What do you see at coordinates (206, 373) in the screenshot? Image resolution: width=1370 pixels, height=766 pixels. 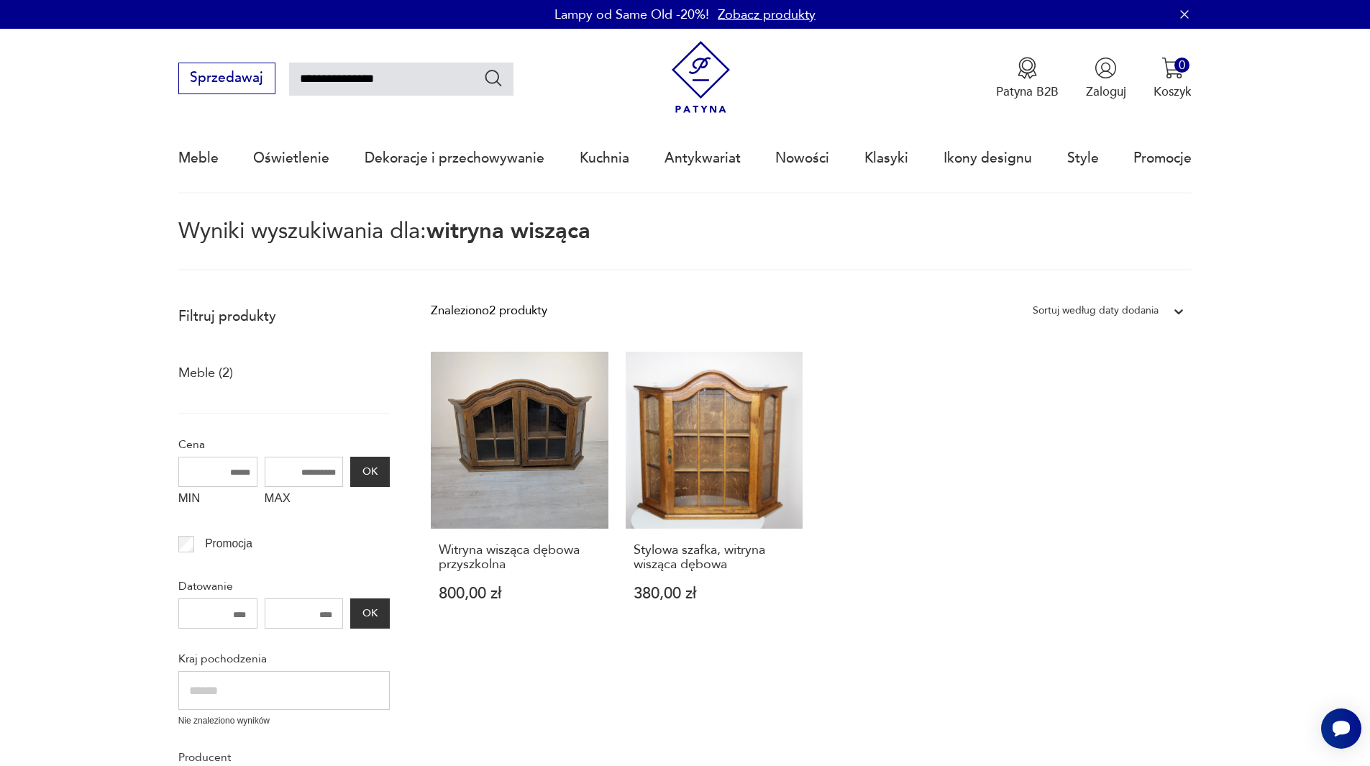 I see `a: Meble (2)` at bounding box center [206, 373].